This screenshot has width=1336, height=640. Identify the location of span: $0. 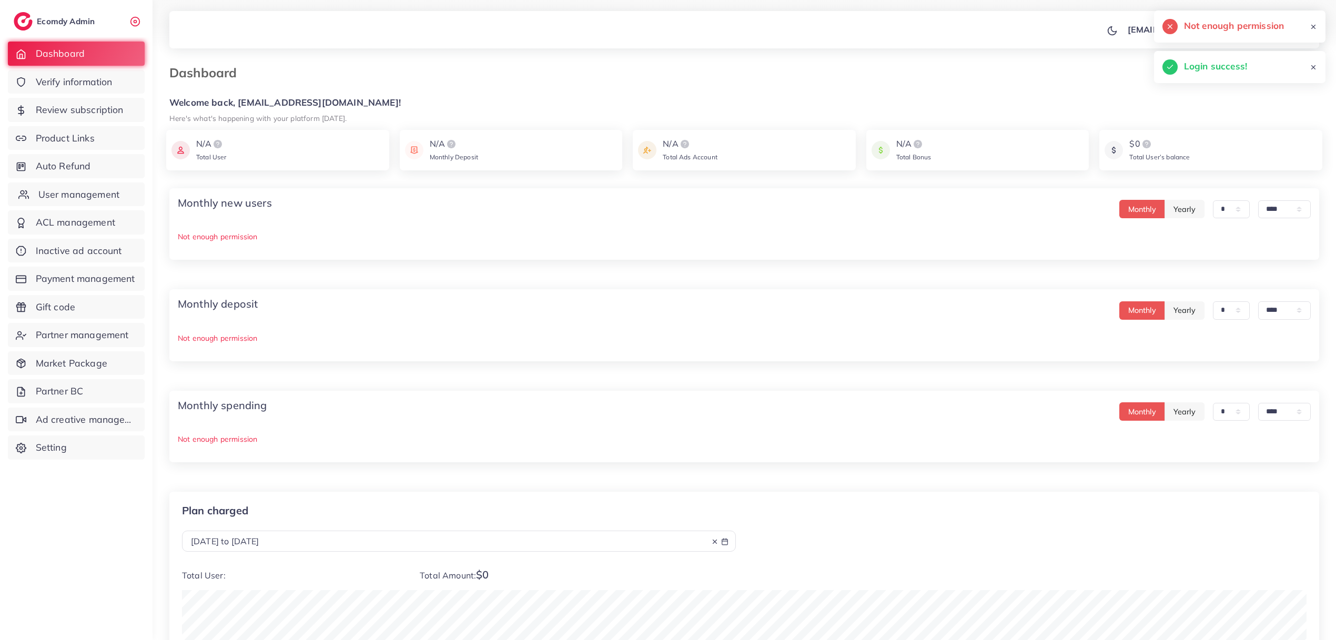
(482, 574).